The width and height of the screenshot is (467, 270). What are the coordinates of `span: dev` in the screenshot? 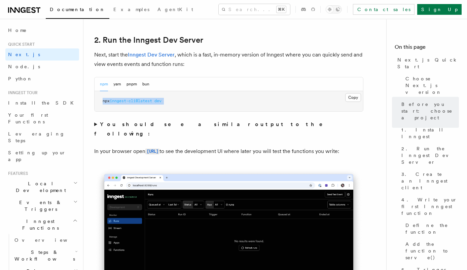 It's located at (158, 101).